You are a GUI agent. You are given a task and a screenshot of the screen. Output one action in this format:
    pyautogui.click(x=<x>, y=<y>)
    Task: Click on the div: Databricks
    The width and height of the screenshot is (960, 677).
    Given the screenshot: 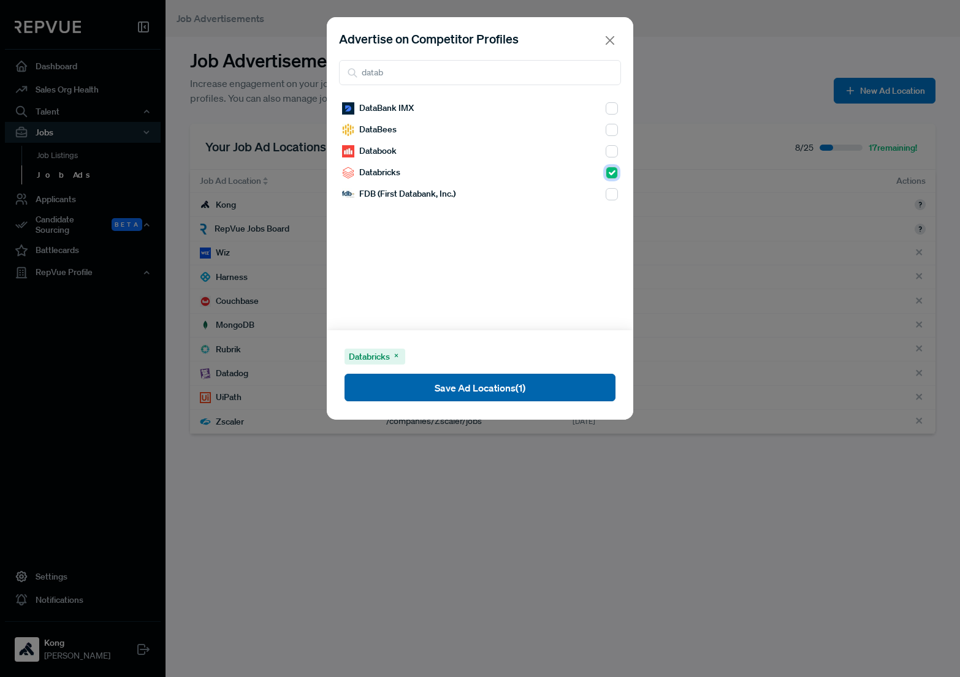 What is the action you would take?
    pyautogui.click(x=375, y=357)
    